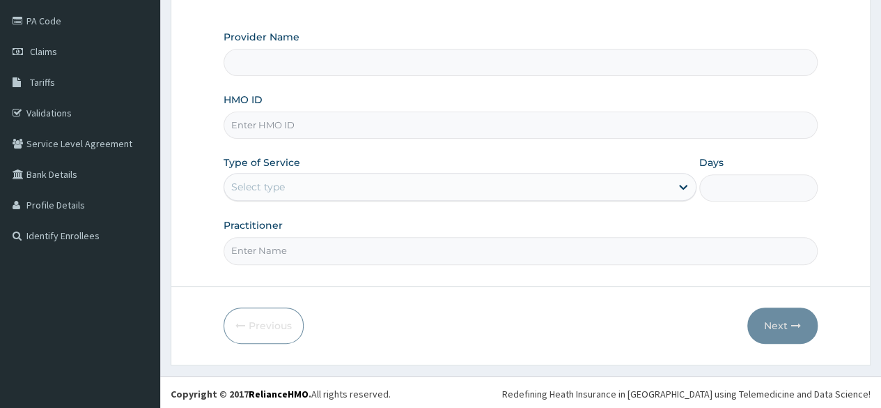 This screenshot has height=408, width=881. I want to click on span: Tariffs, so click(43, 82).